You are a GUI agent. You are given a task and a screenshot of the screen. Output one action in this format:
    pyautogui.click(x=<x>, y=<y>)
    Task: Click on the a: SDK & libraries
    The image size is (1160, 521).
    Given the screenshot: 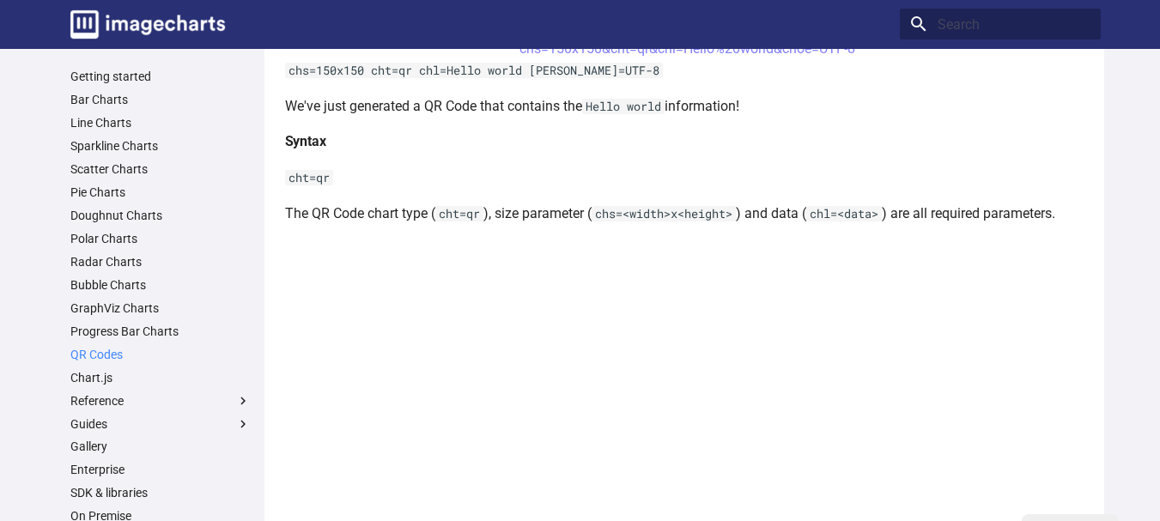 What is the action you would take?
    pyautogui.click(x=161, y=494)
    